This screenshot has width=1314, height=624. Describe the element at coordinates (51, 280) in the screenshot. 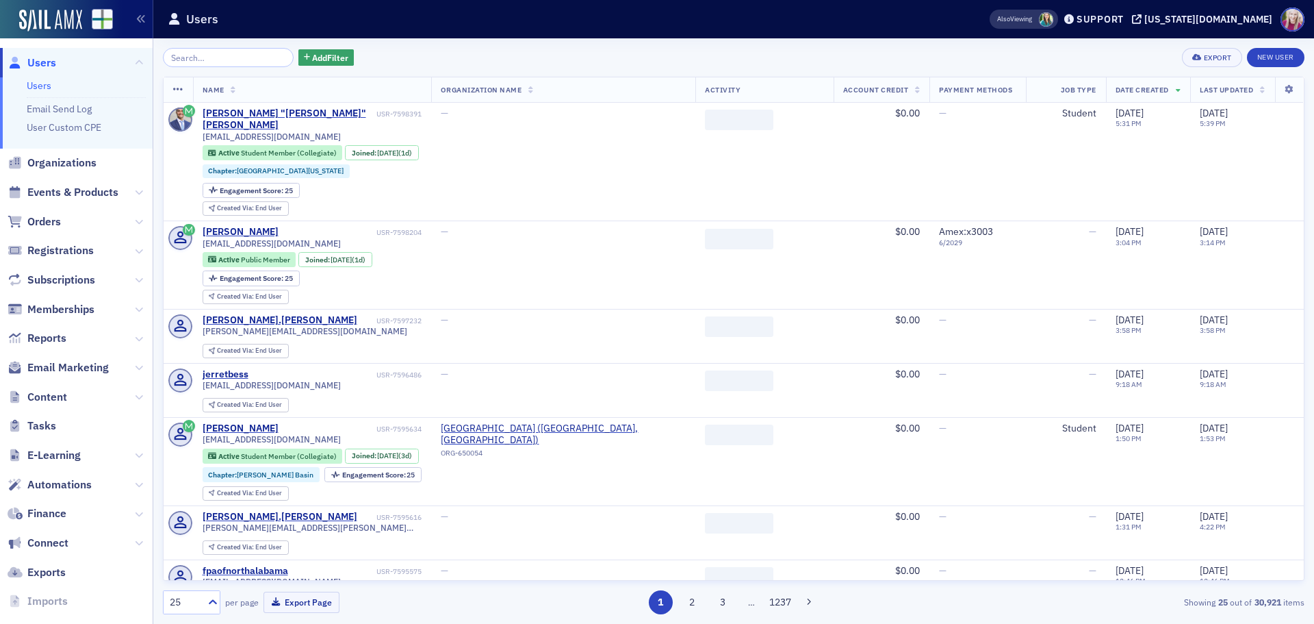

I see `a: Subscriptions` at that location.